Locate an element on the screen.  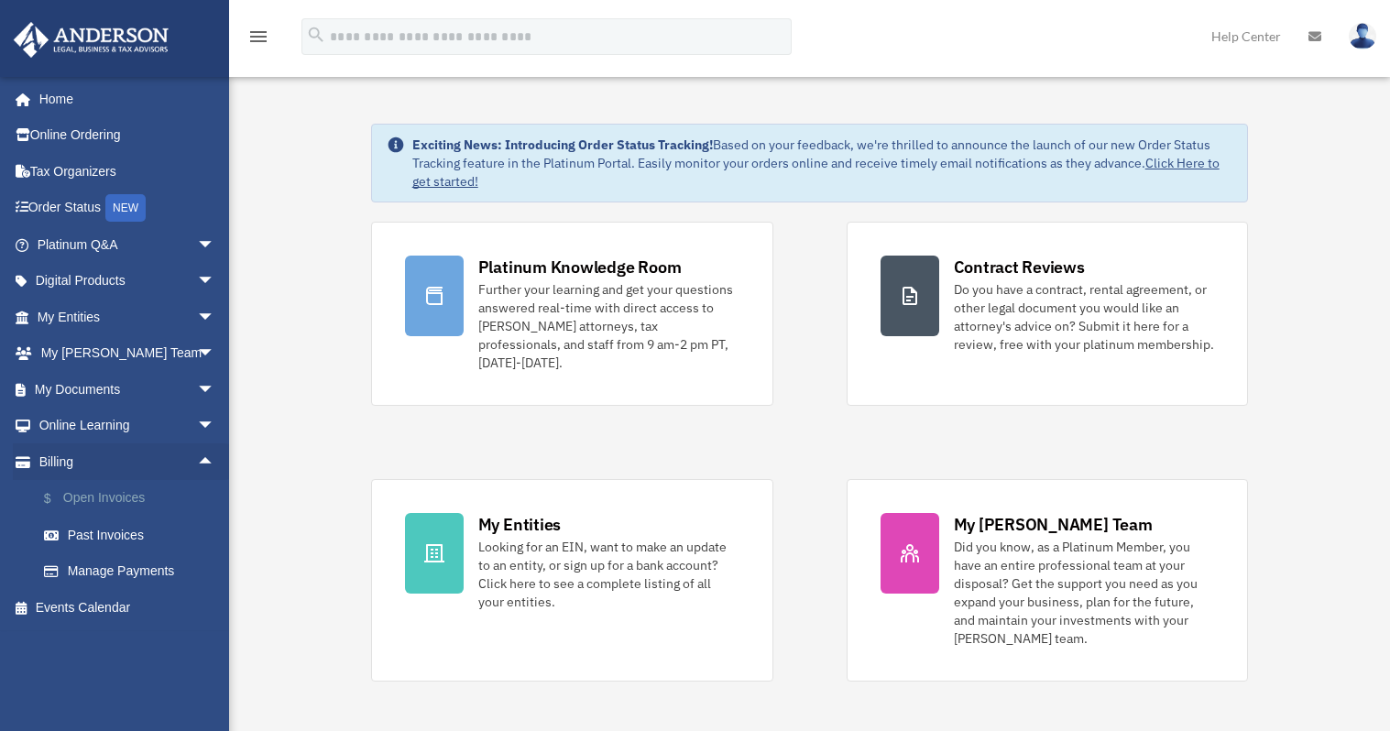
a: menu is located at coordinates (258, 39).